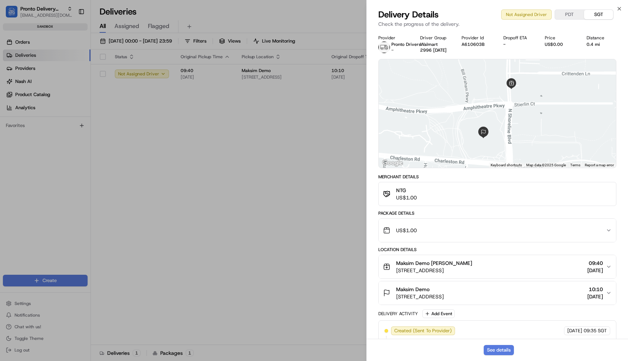  What do you see at coordinates (596, 330) in the screenshot?
I see `span: 09:35 SGT` at bounding box center [596, 330].